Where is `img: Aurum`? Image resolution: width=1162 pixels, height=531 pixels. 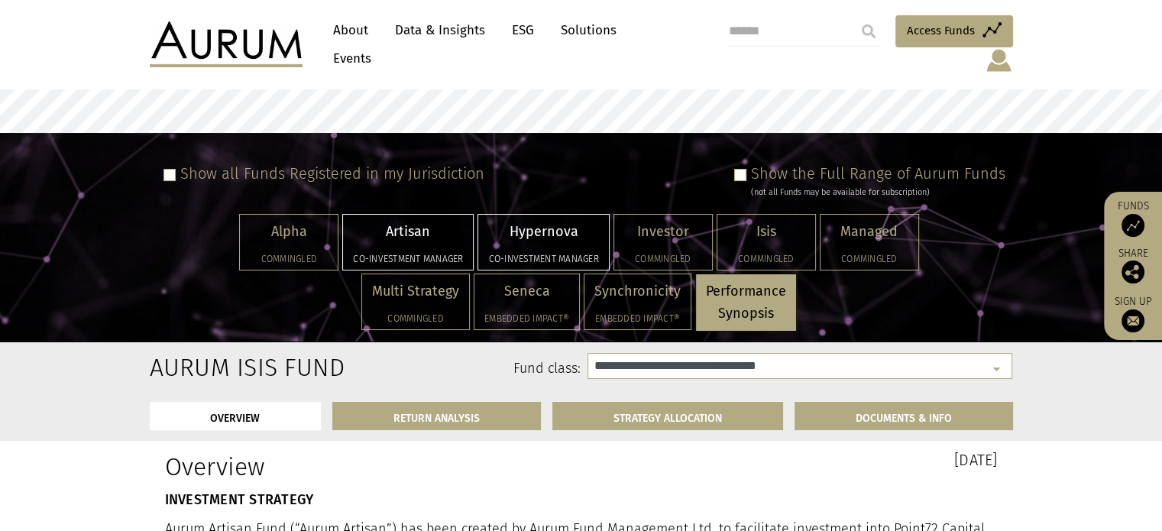 img: Aurum is located at coordinates (226, 44).